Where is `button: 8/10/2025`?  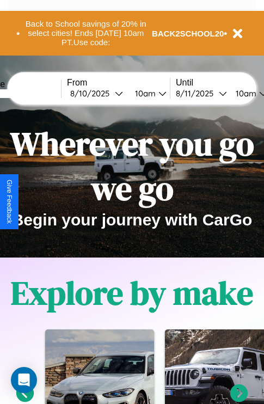 button: 8/10/2025 is located at coordinates (96, 93).